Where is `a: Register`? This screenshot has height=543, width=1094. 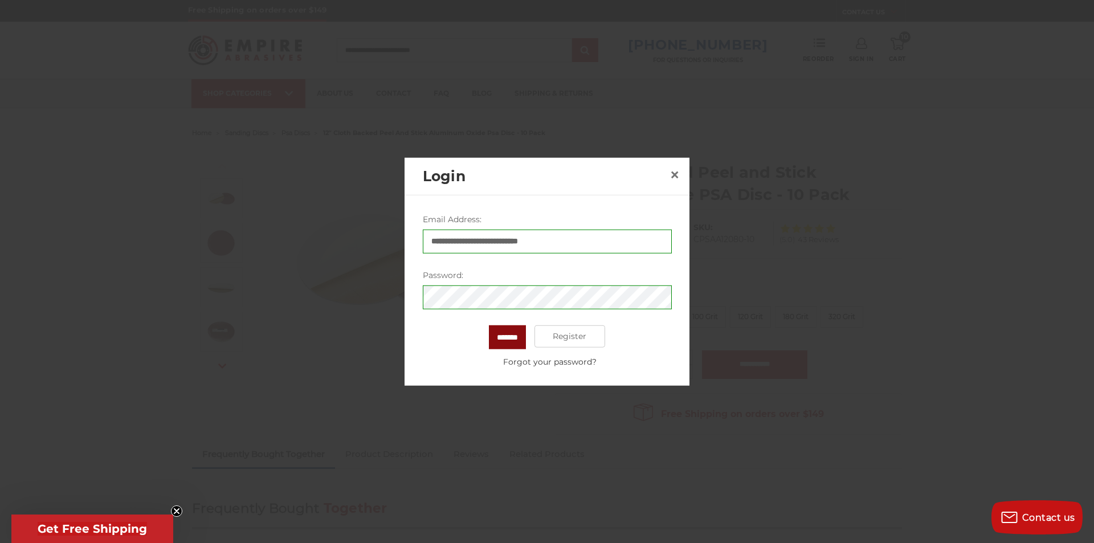
a: Register is located at coordinates (570, 336).